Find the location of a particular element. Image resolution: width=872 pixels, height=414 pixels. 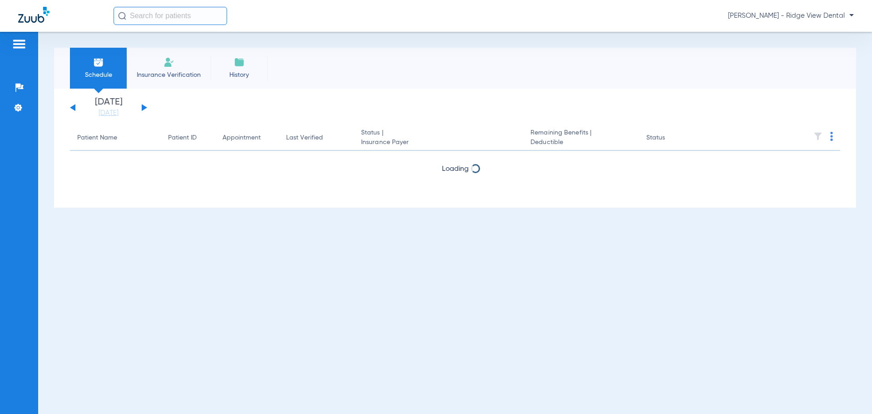

input: Search for patients is located at coordinates (170, 16).